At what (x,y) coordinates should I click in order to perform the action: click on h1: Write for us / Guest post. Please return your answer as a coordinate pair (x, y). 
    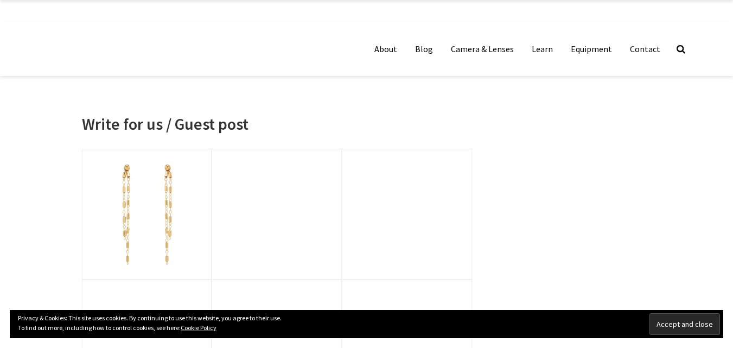
    Looking at the image, I should click on (277, 124).